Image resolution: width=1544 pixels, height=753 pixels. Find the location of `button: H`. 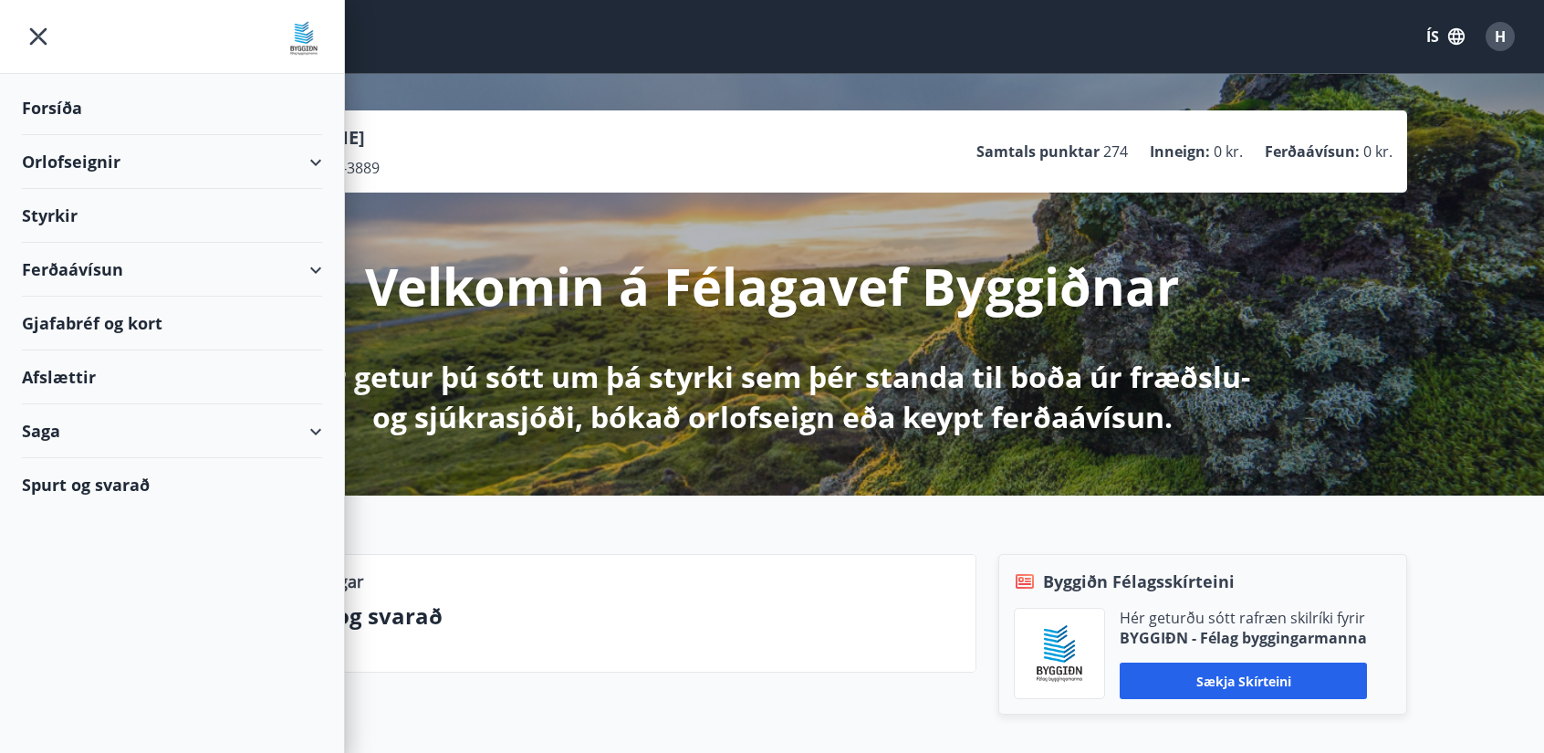

button: H is located at coordinates (1500, 37).